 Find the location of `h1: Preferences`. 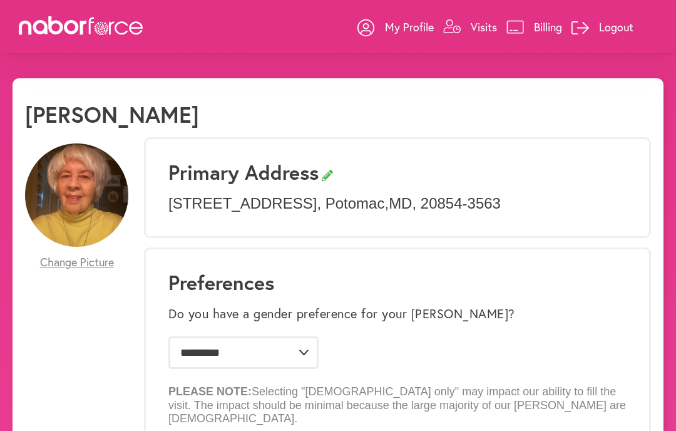

h1: Preferences is located at coordinates (398, 282).